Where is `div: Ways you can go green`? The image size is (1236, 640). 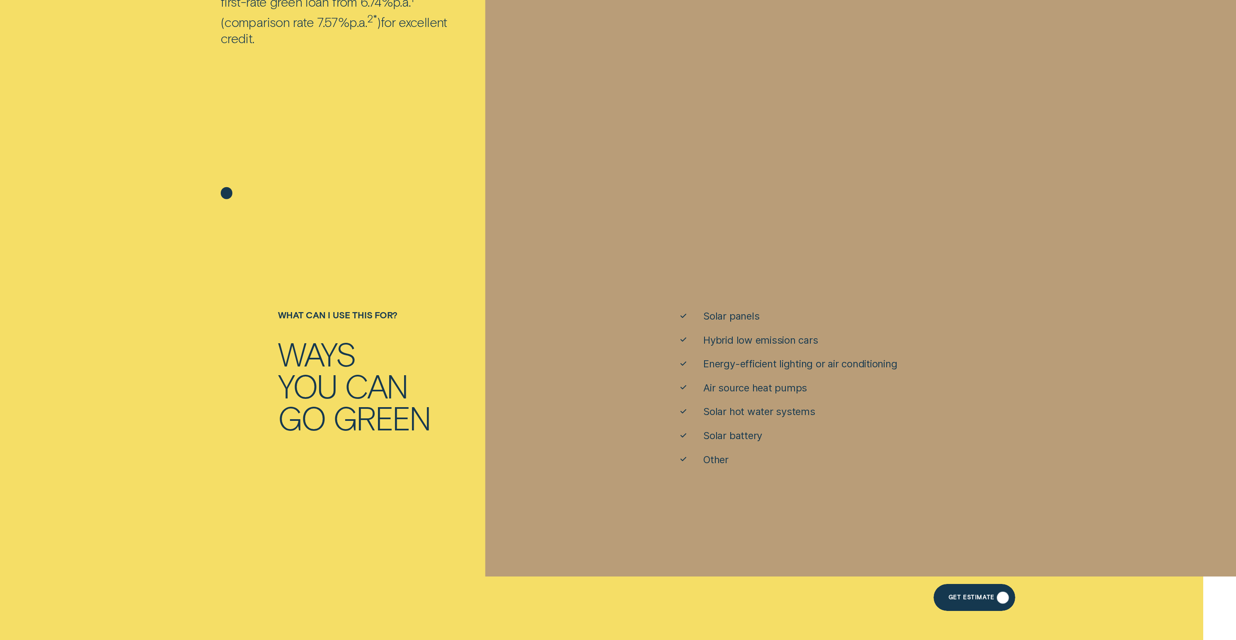
div: Ways you can go green is located at coordinates (416, 385).